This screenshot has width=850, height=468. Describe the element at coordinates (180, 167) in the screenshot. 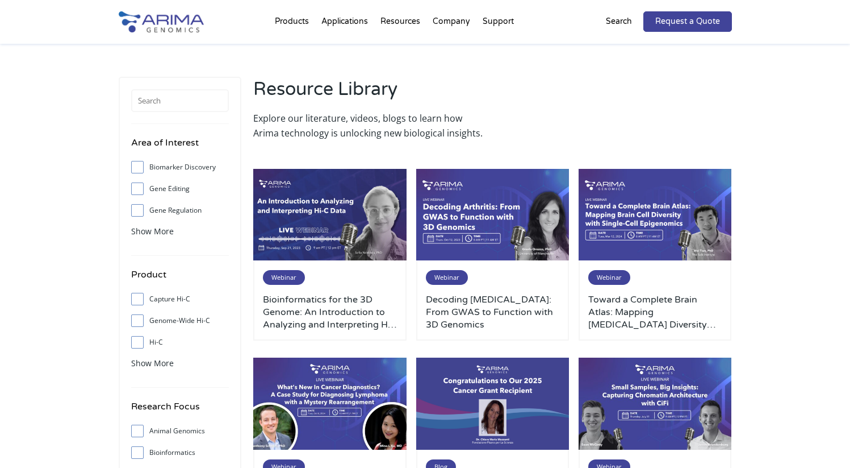

I see `label: Biomarker Discovery` at that location.